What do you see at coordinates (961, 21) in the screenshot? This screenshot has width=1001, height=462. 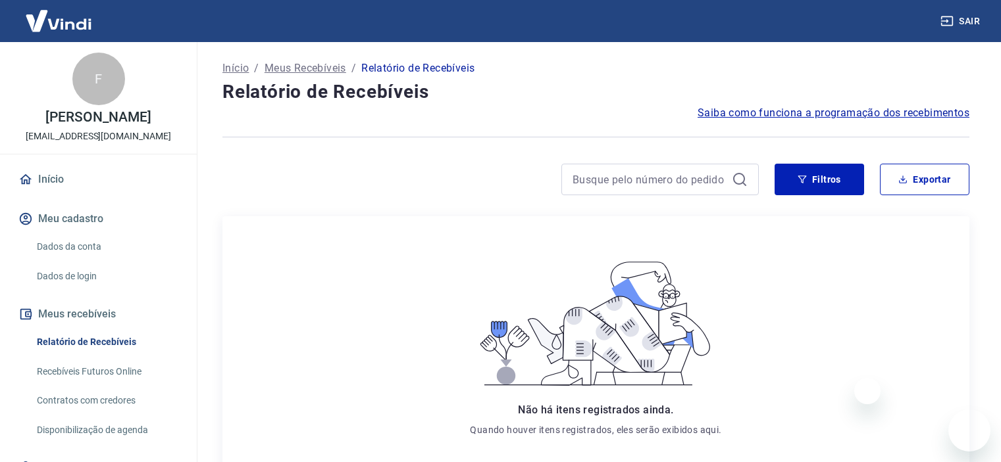 I see `button: Sair` at bounding box center [961, 21].